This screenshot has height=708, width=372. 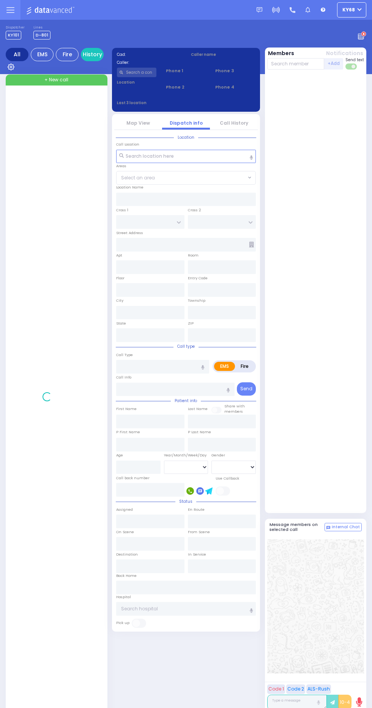 I want to click on span: + New call, so click(x=56, y=80).